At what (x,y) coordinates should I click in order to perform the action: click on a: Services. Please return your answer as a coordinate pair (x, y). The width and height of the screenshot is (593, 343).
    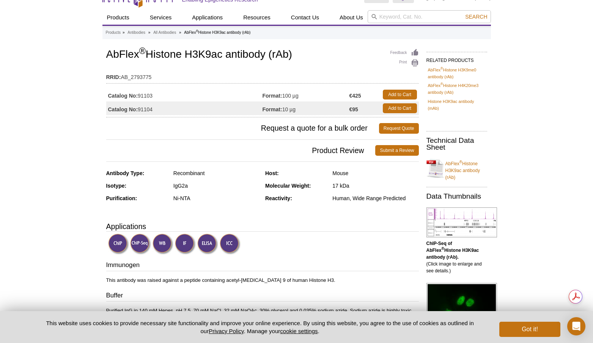
    Looking at the image, I should click on (161, 17).